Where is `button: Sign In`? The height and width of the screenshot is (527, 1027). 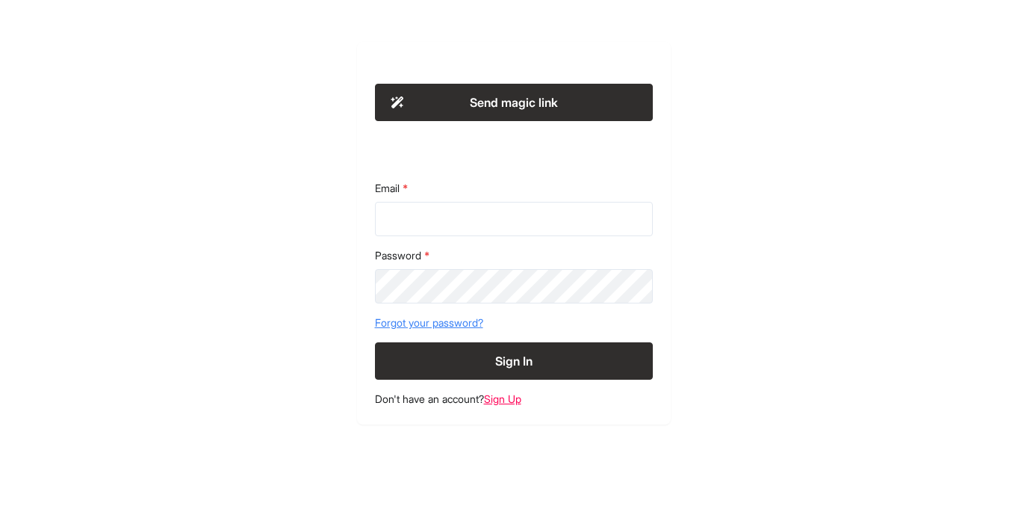 button: Sign In is located at coordinates (514, 361).